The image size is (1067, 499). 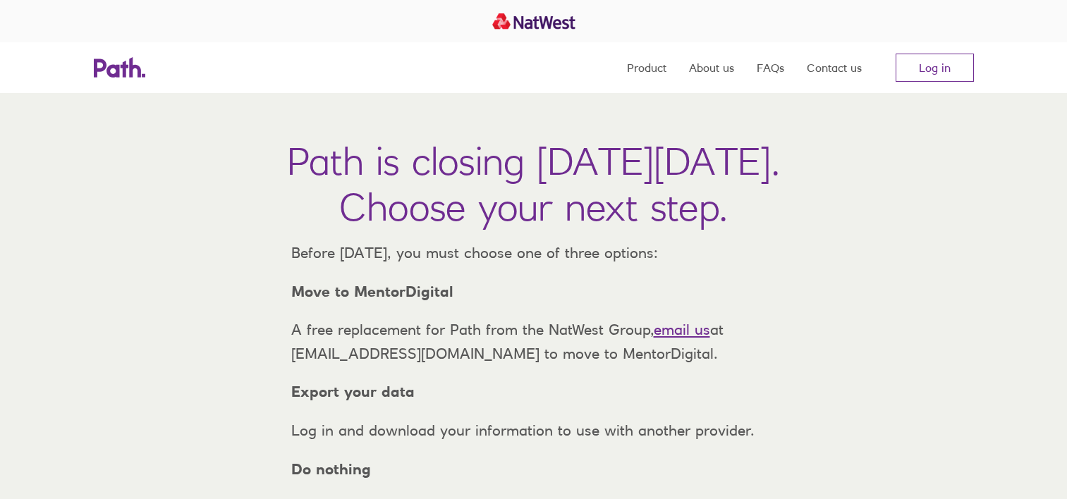 I want to click on a: Product, so click(x=647, y=68).